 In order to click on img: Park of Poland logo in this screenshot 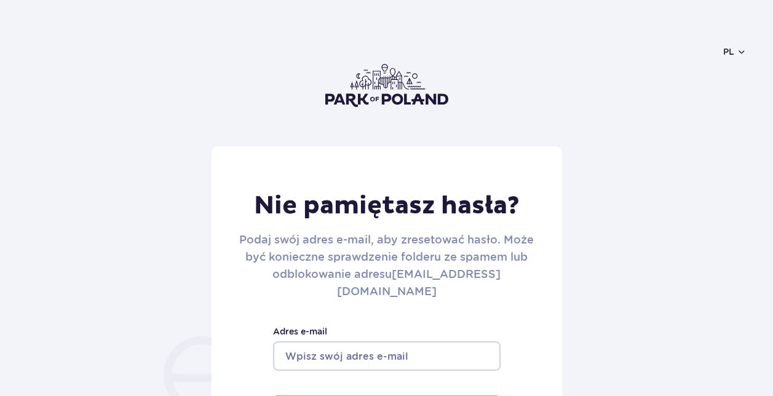, I will do `click(387, 85)`.